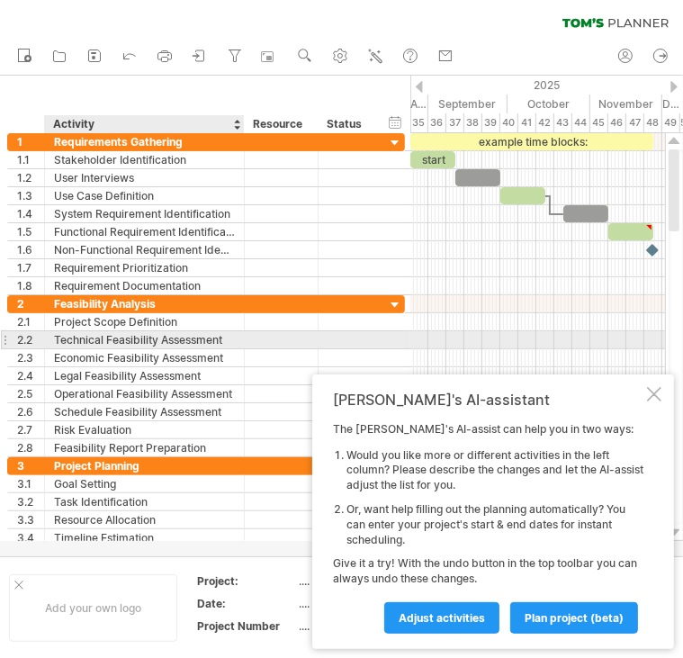  Describe the element at coordinates (468, 104) in the screenshot. I see `div: September 2025` at that location.